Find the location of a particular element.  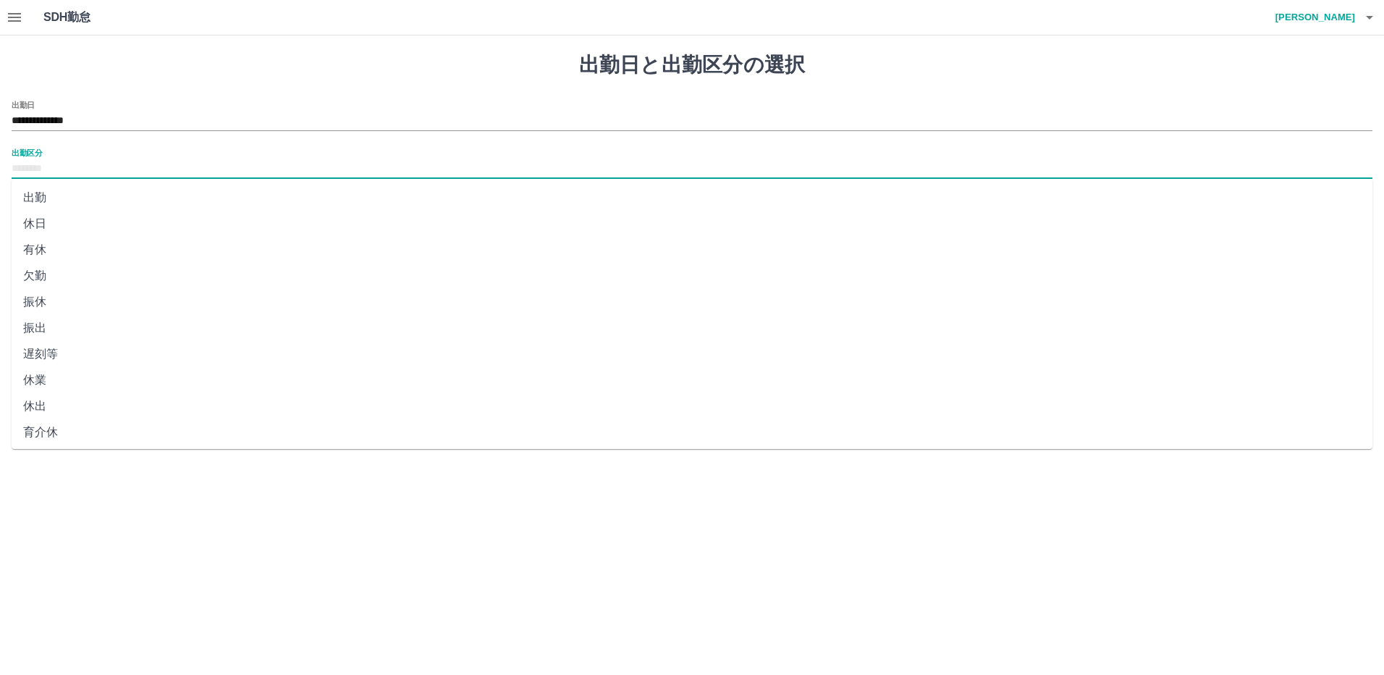

li: 休業 is located at coordinates (692, 380).